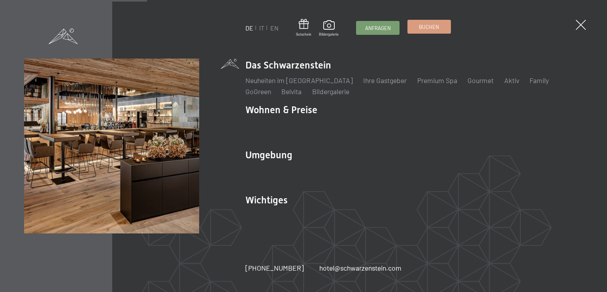  What do you see at coordinates (262, 28) in the screenshot?
I see `a: IT` at bounding box center [262, 28].